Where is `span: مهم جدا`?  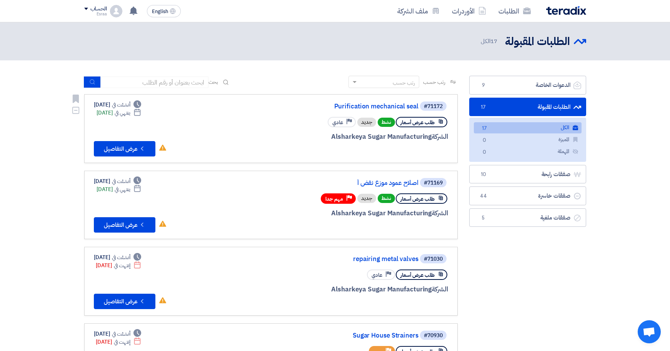
span: مهم جدا is located at coordinates (334, 199).